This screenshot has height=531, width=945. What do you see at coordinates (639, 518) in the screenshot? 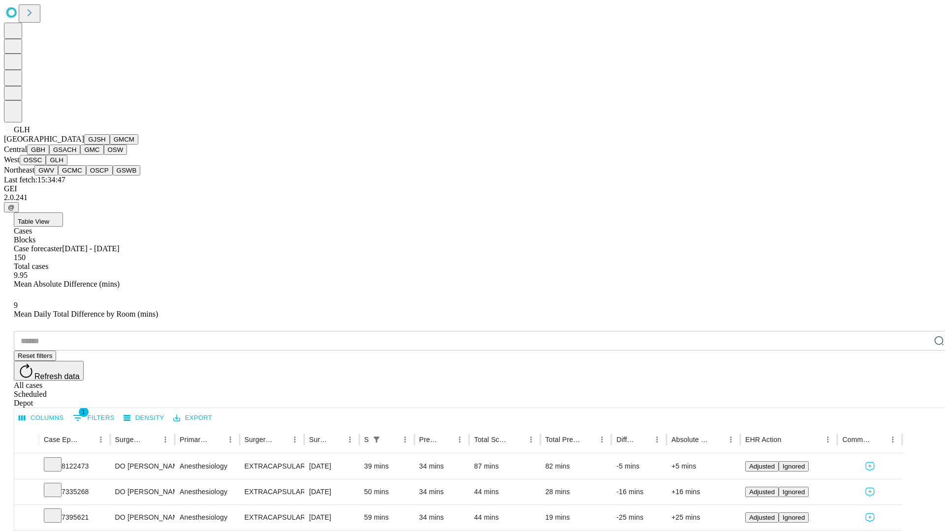
I see `div: -25 mins` at bounding box center [639, 518].